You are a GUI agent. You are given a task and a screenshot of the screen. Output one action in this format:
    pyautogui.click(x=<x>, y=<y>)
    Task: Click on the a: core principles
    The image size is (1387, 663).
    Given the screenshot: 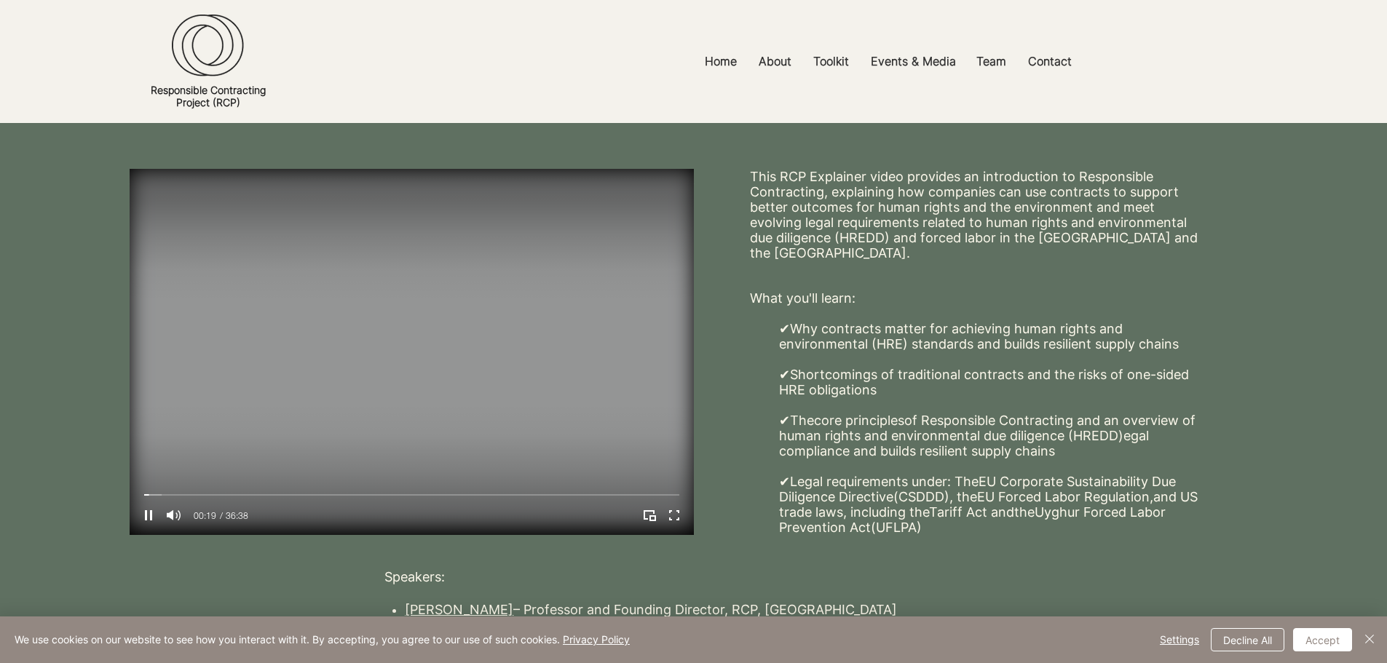 What is the action you would take?
    pyautogui.click(x=859, y=420)
    